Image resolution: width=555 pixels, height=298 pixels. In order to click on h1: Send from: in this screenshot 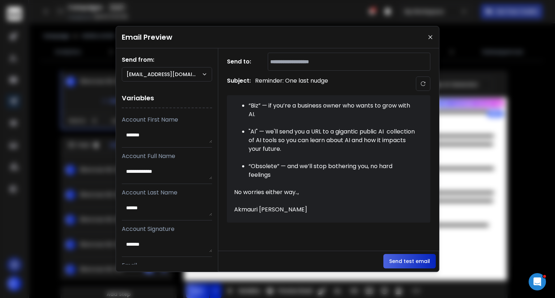, I will do `click(167, 60)`.